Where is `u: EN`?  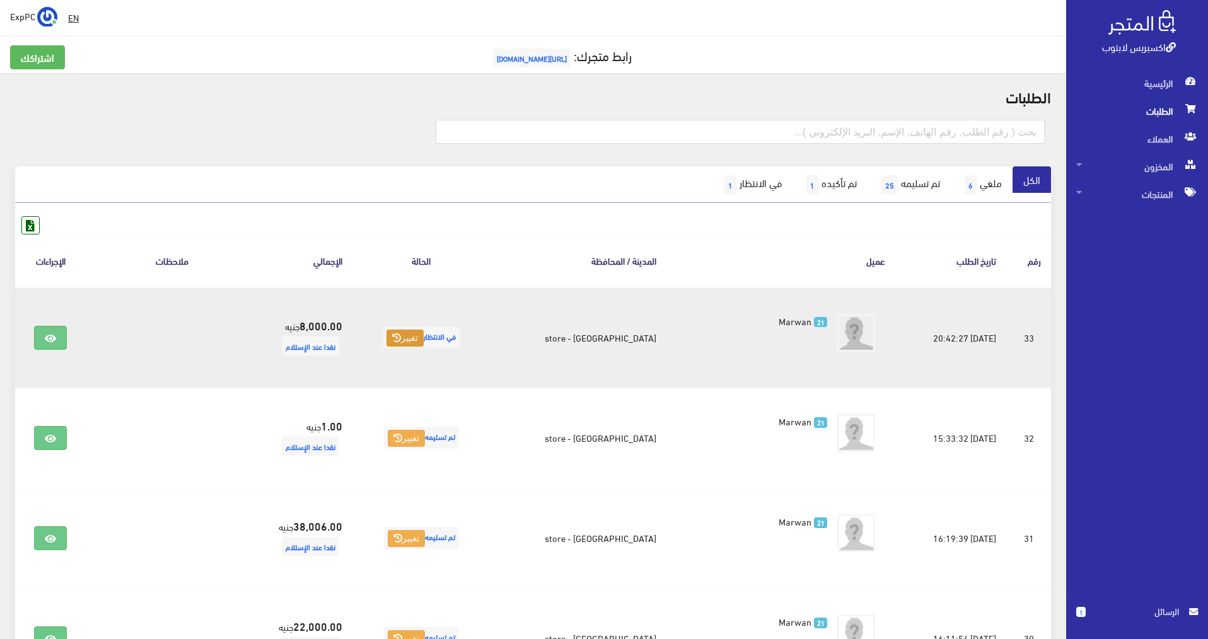 u: EN is located at coordinates (73, 17).